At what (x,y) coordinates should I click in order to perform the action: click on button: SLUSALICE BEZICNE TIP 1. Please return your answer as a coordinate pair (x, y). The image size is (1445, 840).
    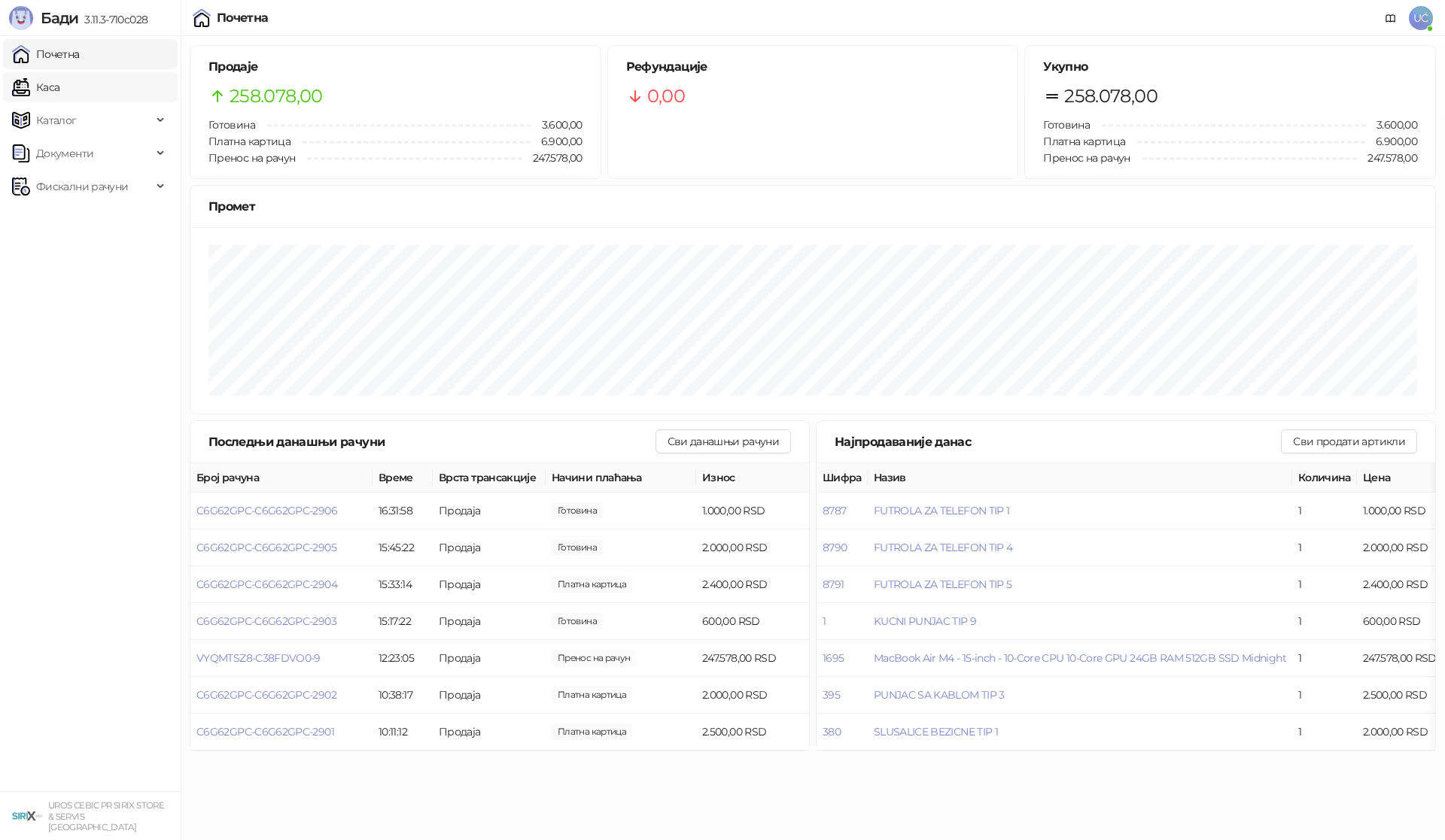
    Looking at the image, I should click on (935, 732).